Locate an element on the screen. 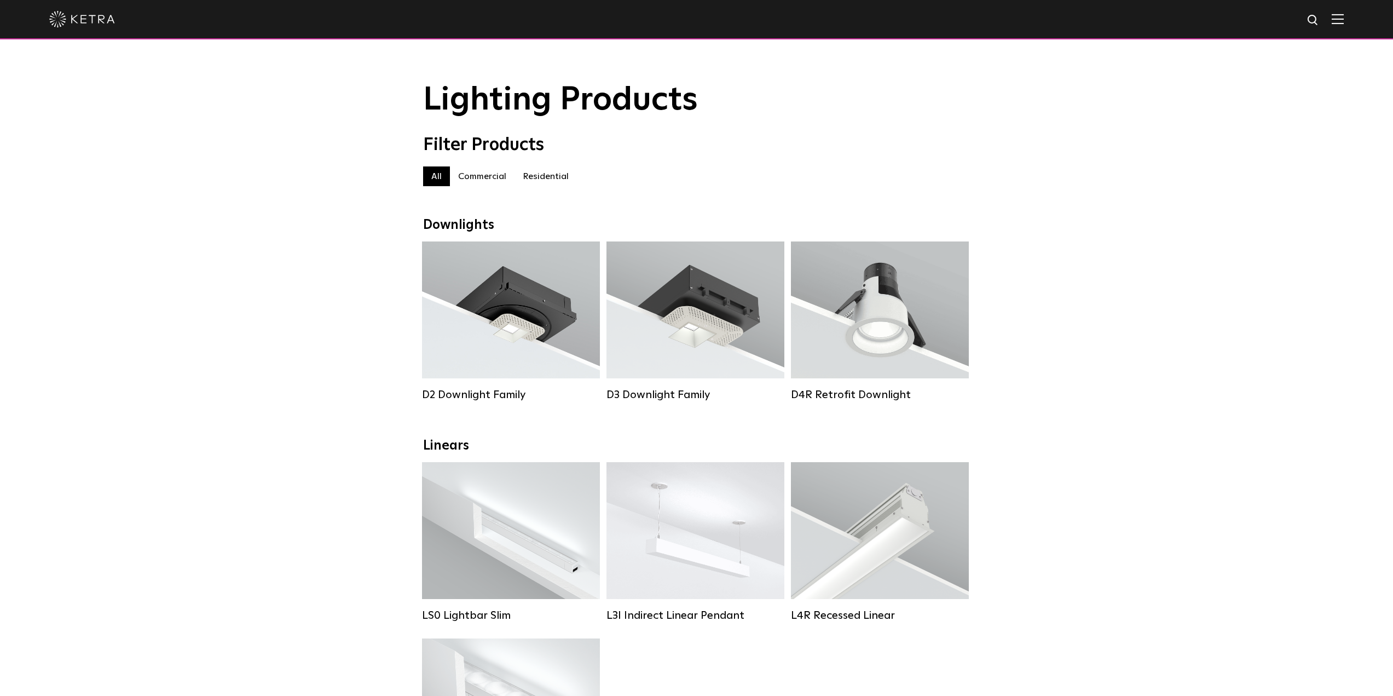 Image resolution: width=1393 pixels, height=696 pixels. div: D2 Downlight Family is located at coordinates (511, 395).